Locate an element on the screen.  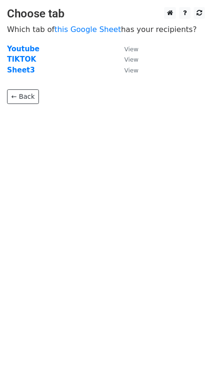
a: Youtube is located at coordinates (23, 49).